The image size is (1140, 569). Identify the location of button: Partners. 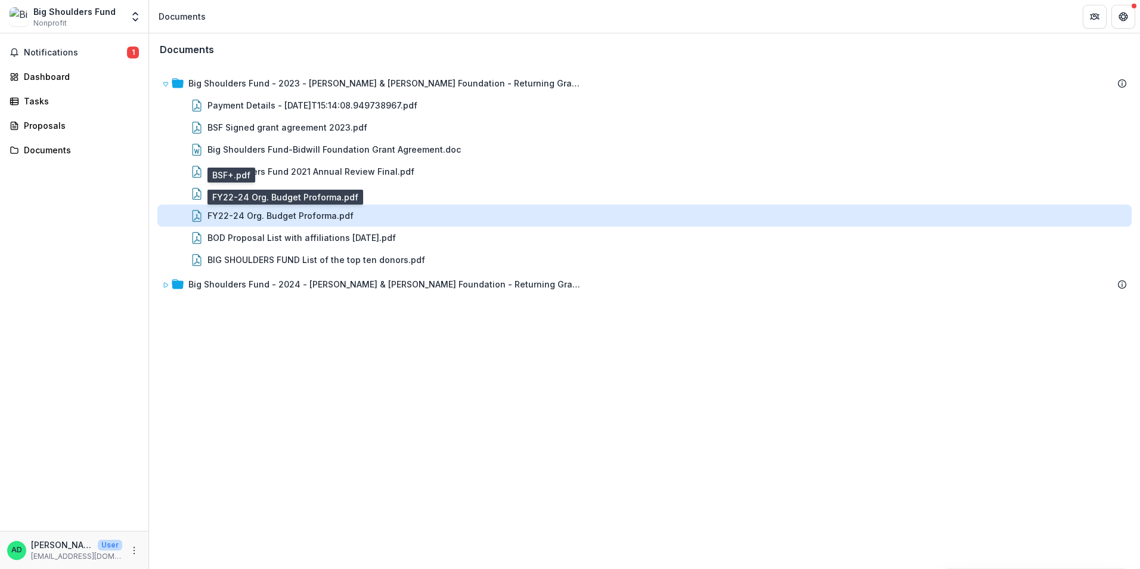
(1094, 17).